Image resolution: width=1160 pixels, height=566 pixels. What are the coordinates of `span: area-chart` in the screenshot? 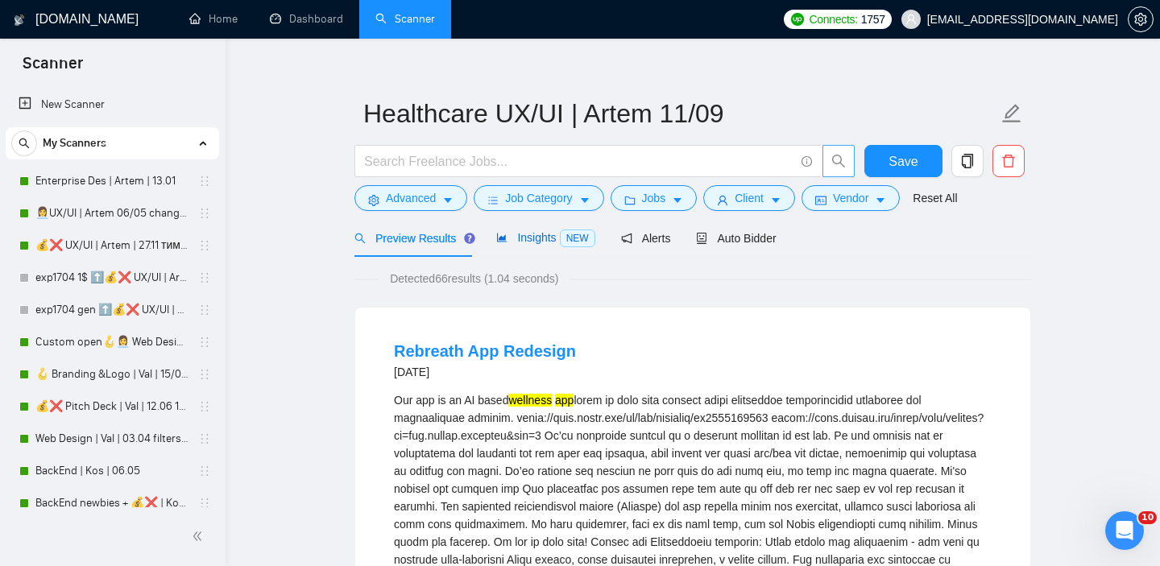 It's located at (502, 238).